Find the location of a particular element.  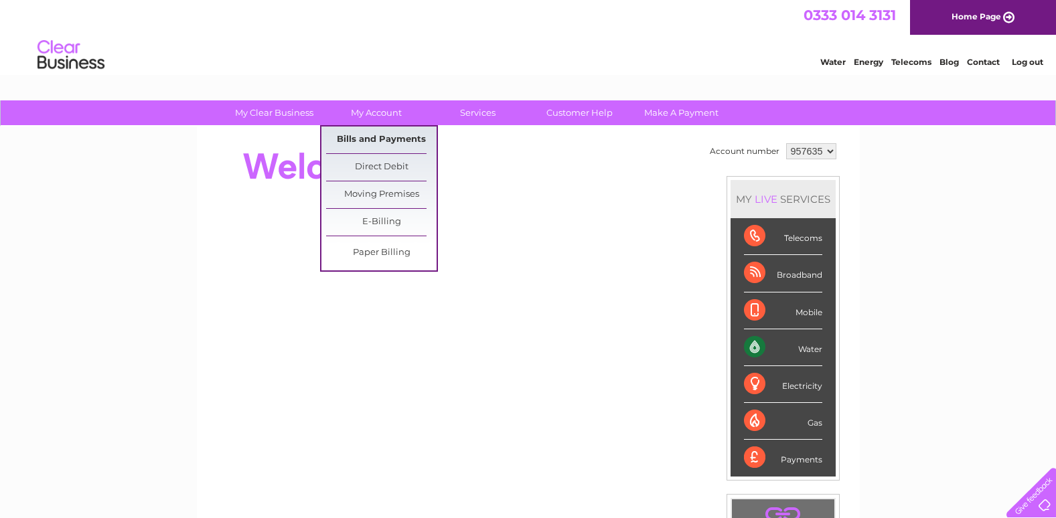

a: Energy is located at coordinates (869, 62).